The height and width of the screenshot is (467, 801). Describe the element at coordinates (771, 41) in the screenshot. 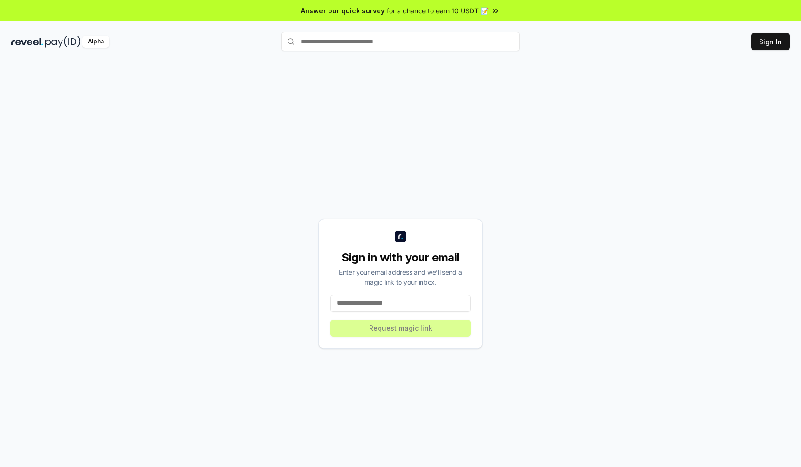

I see `button: Sign In` at that location.